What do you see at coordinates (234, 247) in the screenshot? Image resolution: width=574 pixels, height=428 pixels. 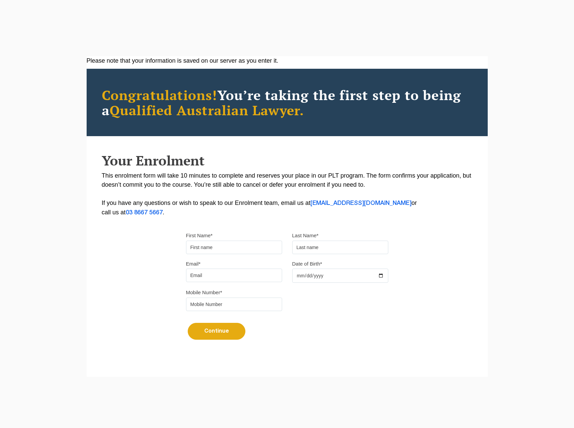 I see `input: First name` at bounding box center [234, 247].